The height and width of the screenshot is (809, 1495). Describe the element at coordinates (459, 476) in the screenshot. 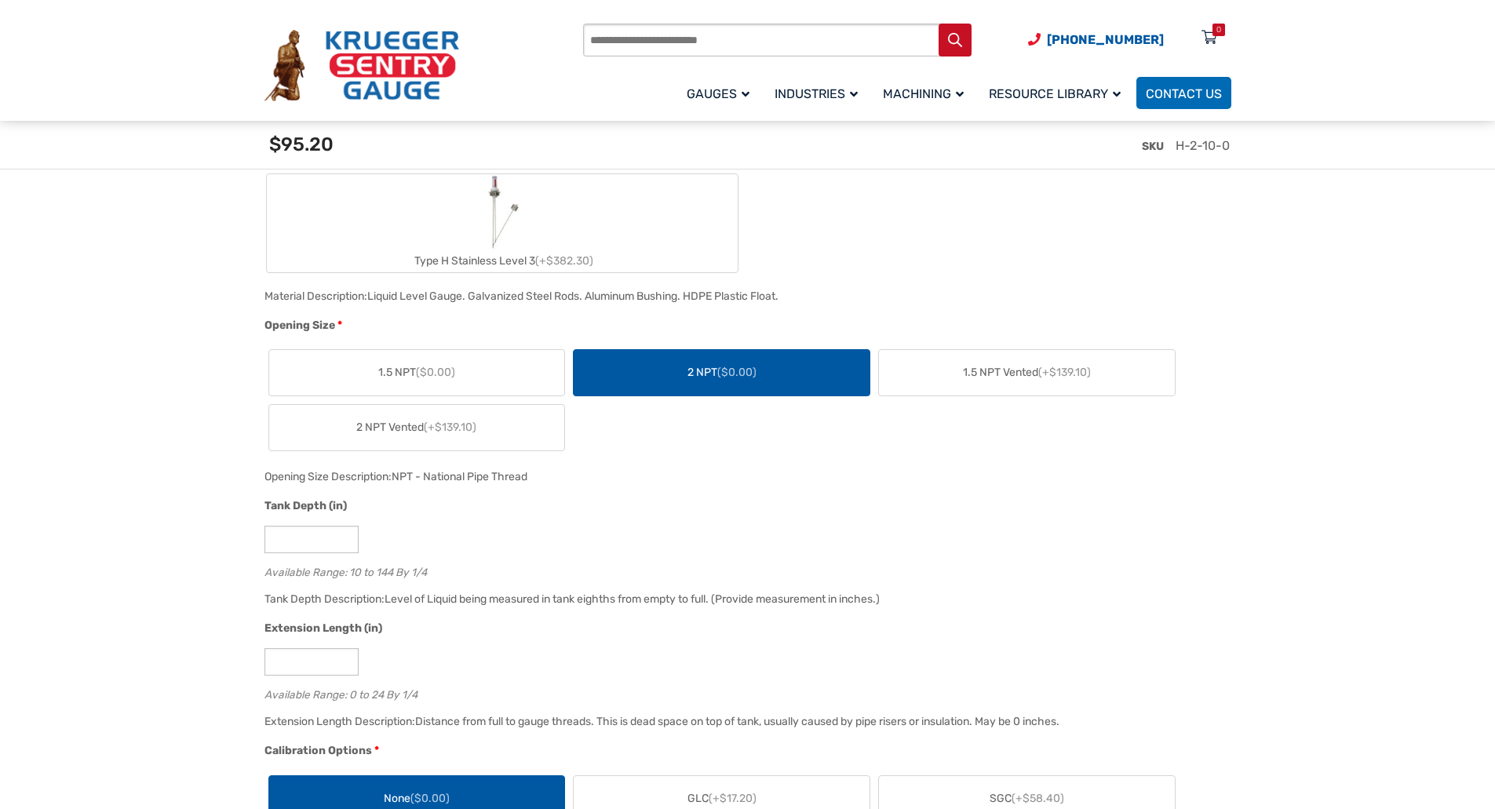

I see `div: NPT - National Pipe Thread` at that location.